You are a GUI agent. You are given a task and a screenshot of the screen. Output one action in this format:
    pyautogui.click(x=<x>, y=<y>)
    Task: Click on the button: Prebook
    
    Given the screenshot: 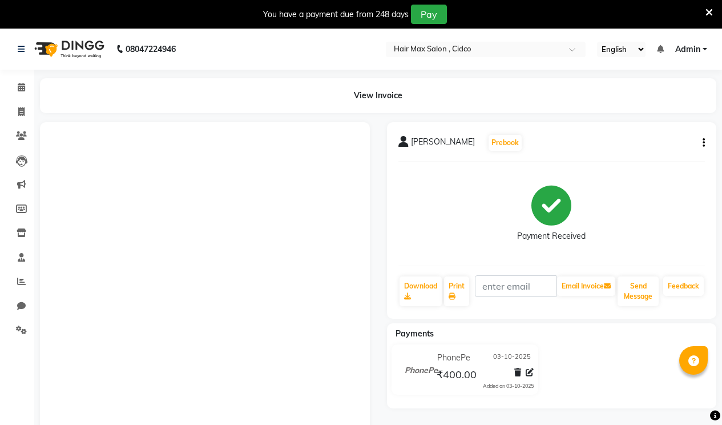 What is the action you would take?
    pyautogui.click(x=505, y=143)
    